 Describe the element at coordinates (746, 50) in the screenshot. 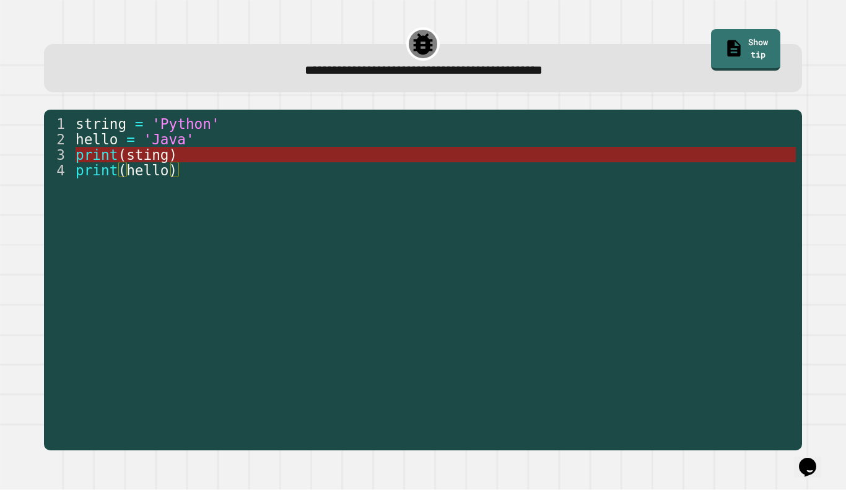

I see `a: Show tip` at that location.